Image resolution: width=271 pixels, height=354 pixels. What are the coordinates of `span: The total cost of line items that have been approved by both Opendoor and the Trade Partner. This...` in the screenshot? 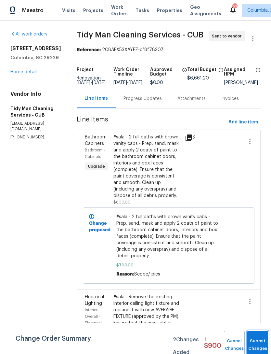 It's located at (185, 74).